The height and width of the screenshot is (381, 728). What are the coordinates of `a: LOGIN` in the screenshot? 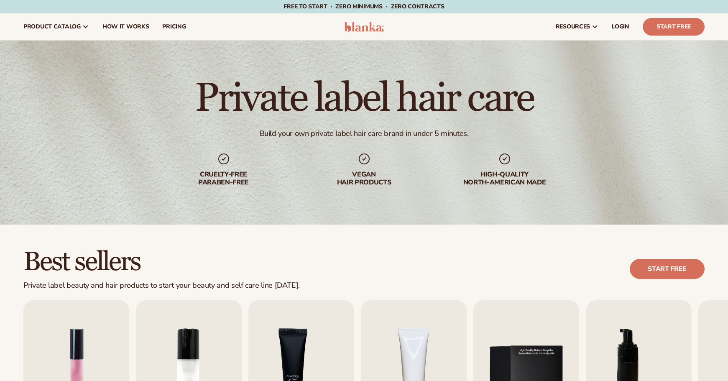 It's located at (621, 27).